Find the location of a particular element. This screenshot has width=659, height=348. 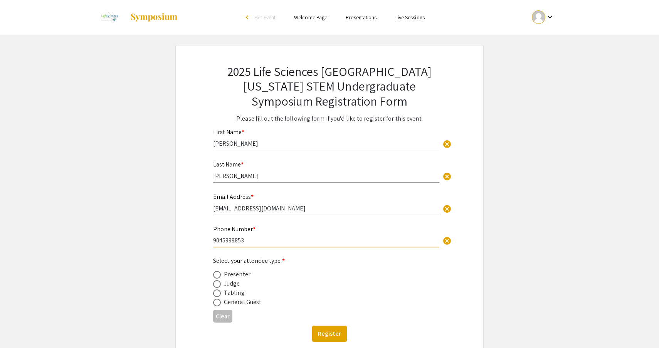

img: Symposium by ForagerOne is located at coordinates (154, 17).